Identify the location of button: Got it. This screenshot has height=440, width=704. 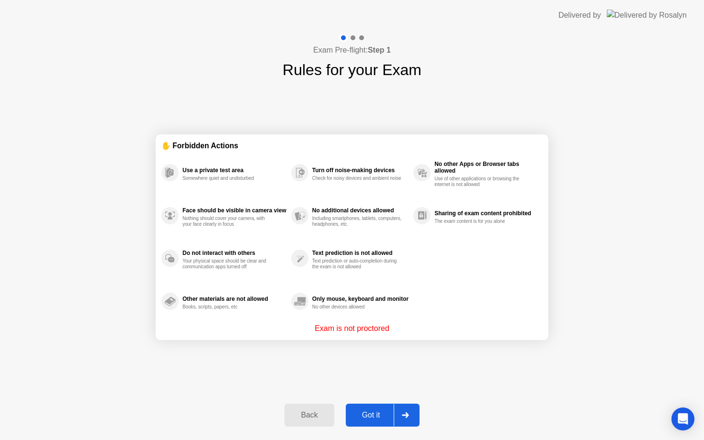
(382, 415).